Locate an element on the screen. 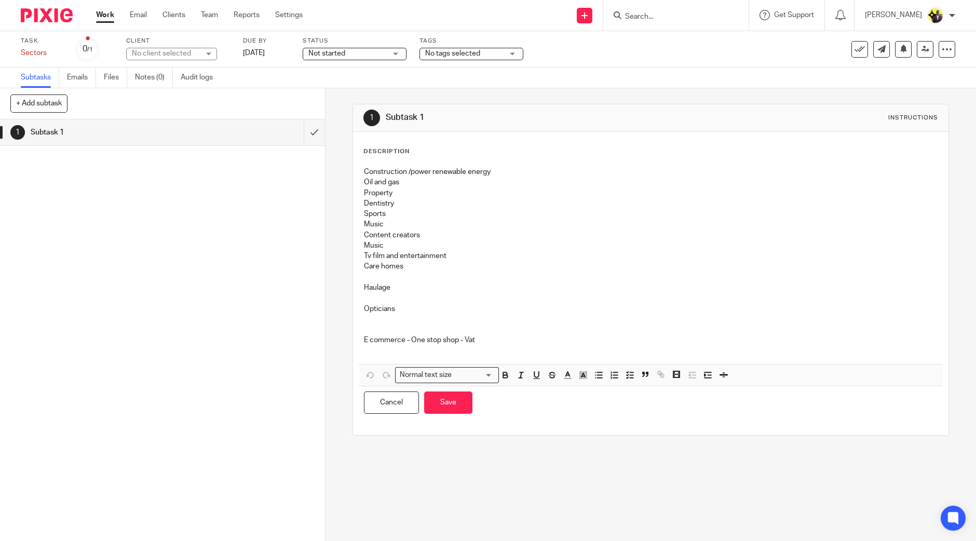  label: Client is located at coordinates (178, 41).